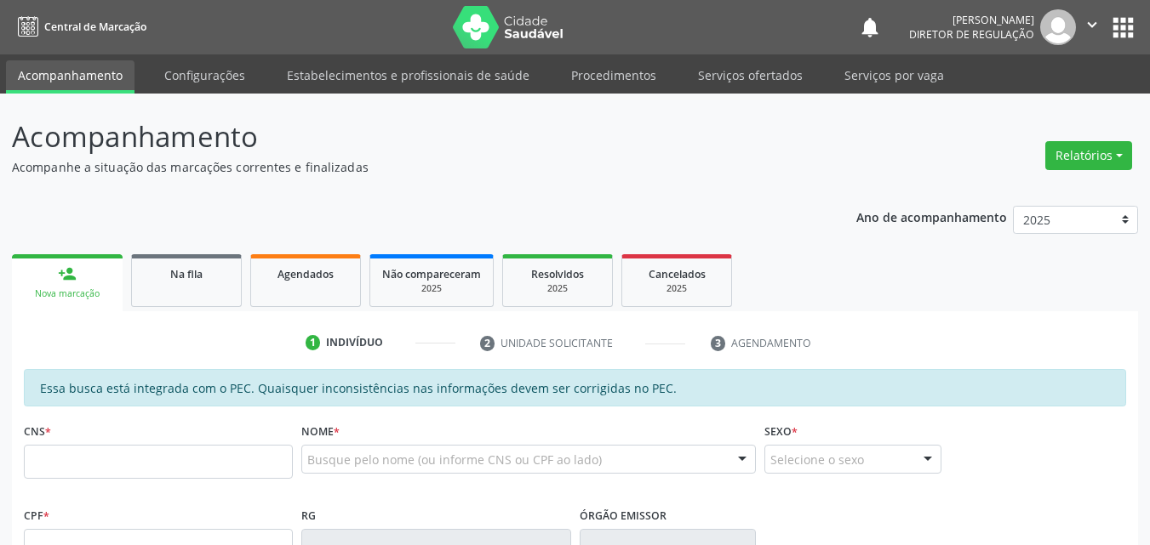  What do you see at coordinates (320, 431) in the screenshot?
I see `label: Nome` at bounding box center [320, 431].